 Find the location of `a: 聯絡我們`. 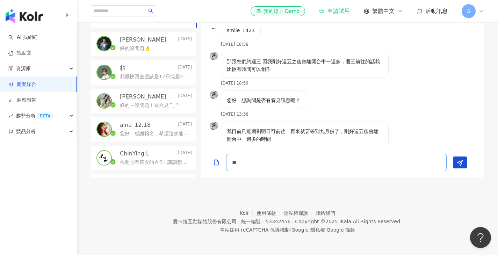

a: 聯絡我們 is located at coordinates (325, 213).